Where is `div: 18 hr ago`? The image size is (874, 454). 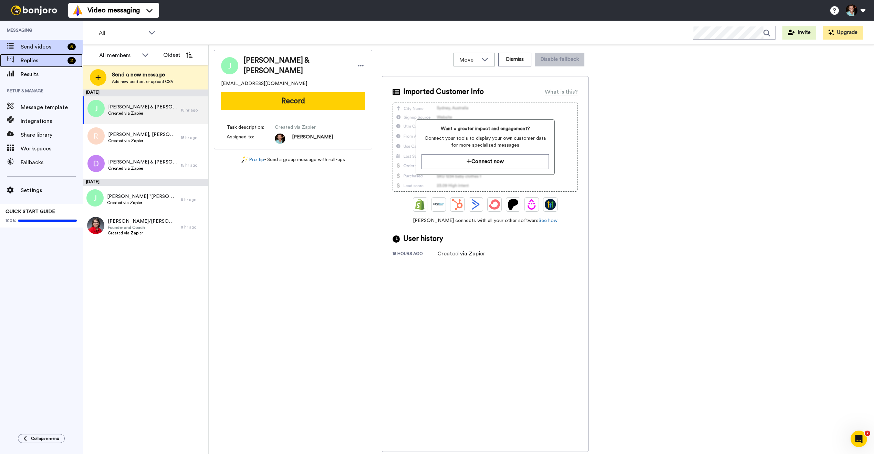
div: 18 hr ago is located at coordinates (193, 110).